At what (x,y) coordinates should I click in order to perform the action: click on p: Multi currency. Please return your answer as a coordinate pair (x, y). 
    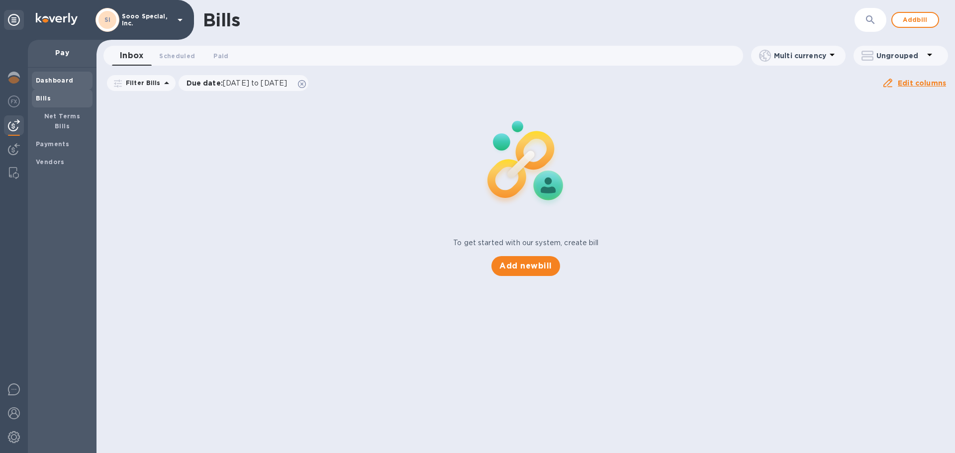
    Looking at the image, I should click on (799, 56).